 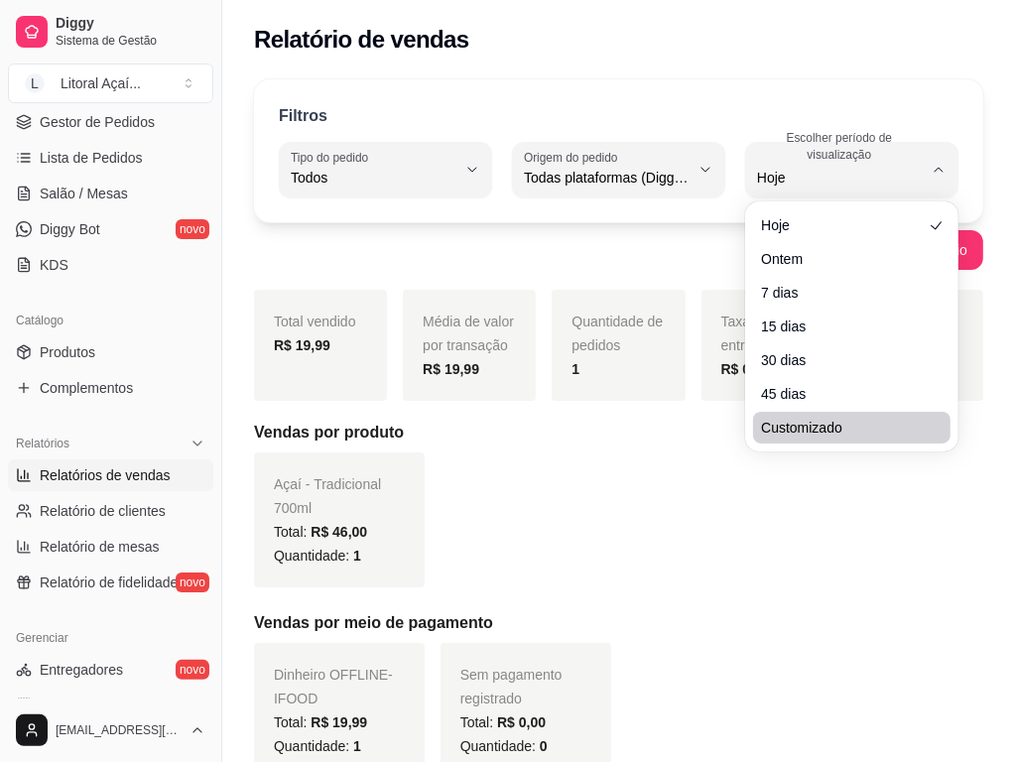 What do you see at coordinates (842, 293) in the screenshot?
I see `span: 7 dias` at bounding box center [842, 293].